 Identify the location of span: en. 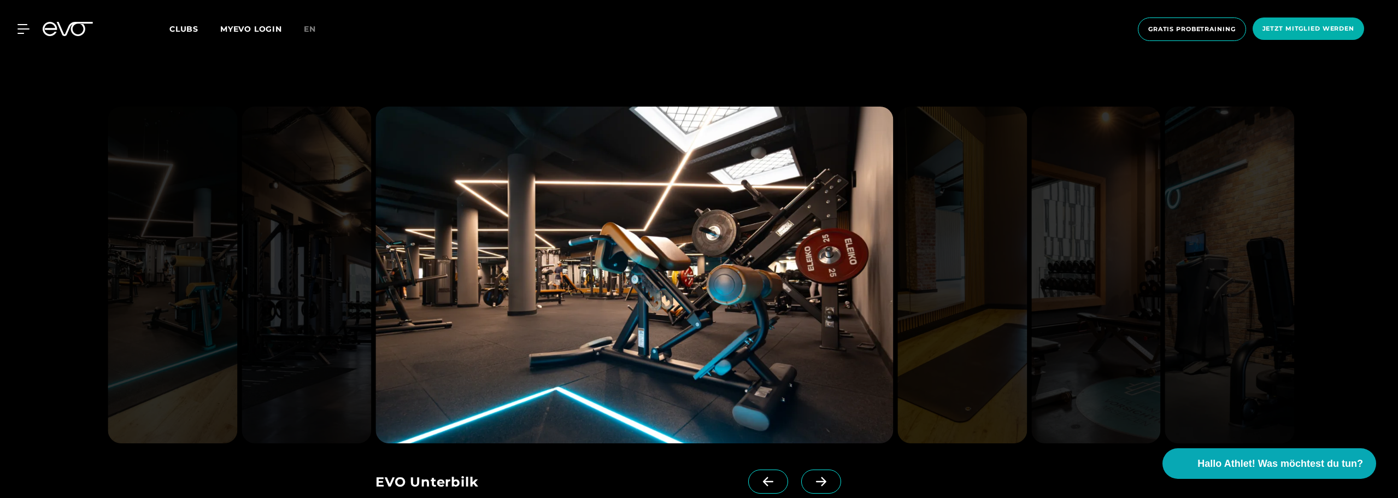
(310, 29).